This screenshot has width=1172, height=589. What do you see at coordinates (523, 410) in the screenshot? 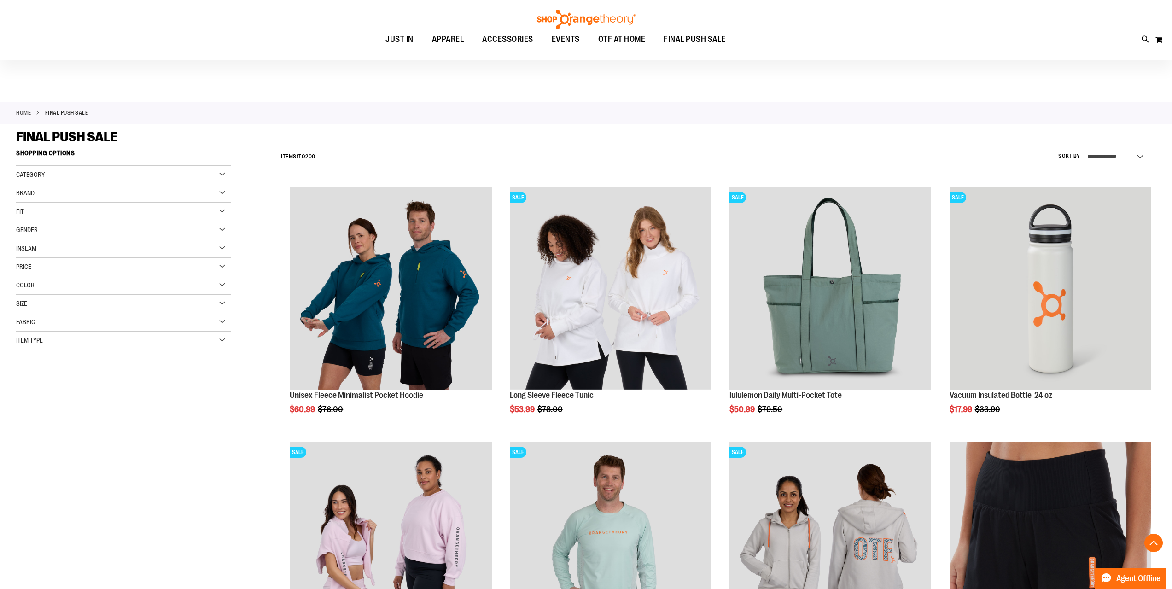
I see `span: $53.99` at bounding box center [523, 410].